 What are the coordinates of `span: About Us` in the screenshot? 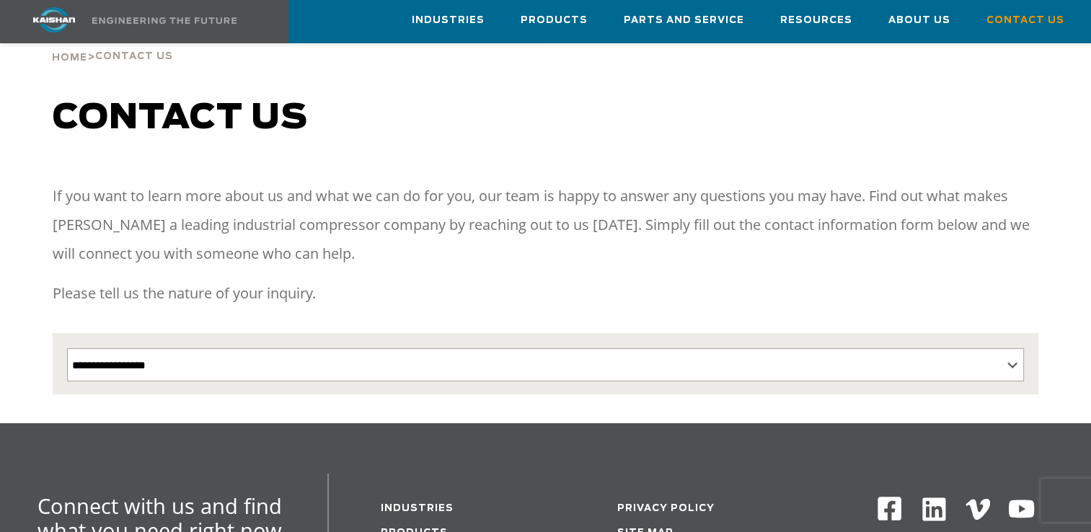 It's located at (919, 20).